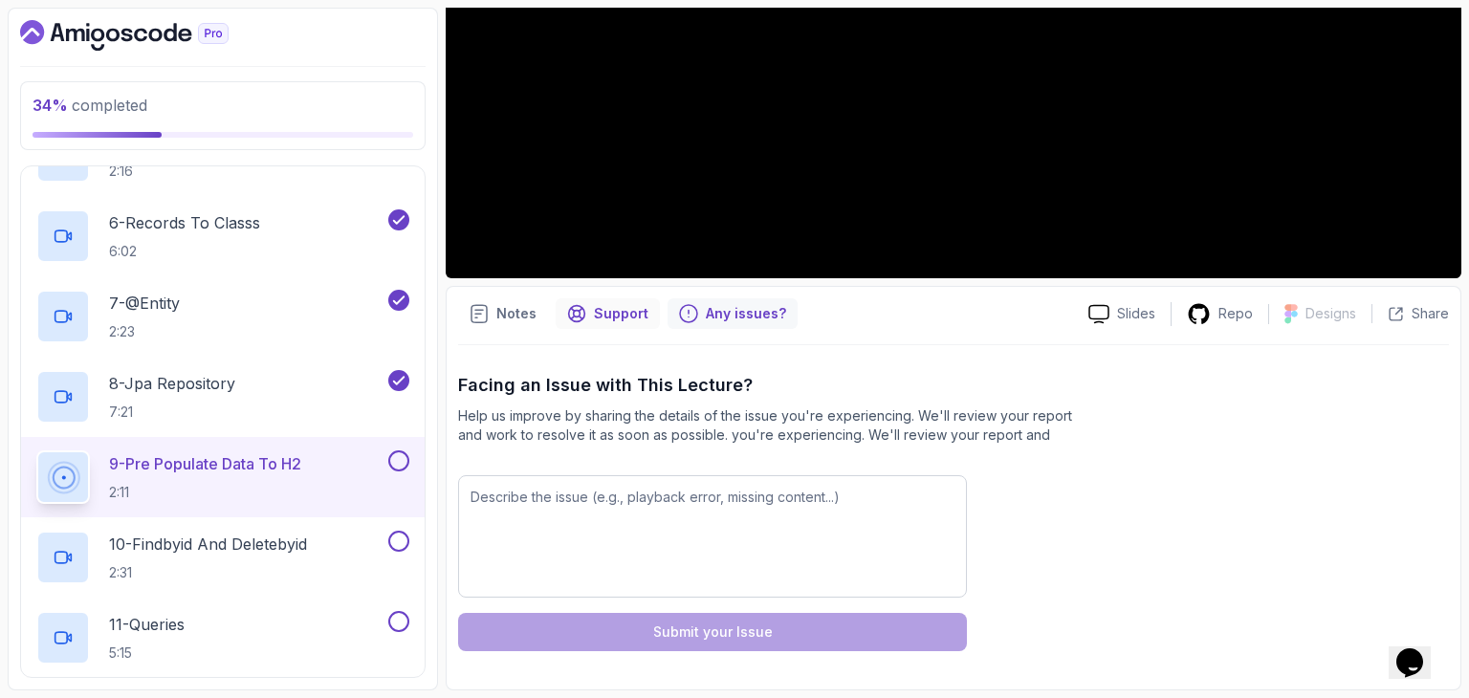 The width and height of the screenshot is (1469, 698). I want to click on p: 10 - Findbyid And Deletebyid, so click(207, 544).